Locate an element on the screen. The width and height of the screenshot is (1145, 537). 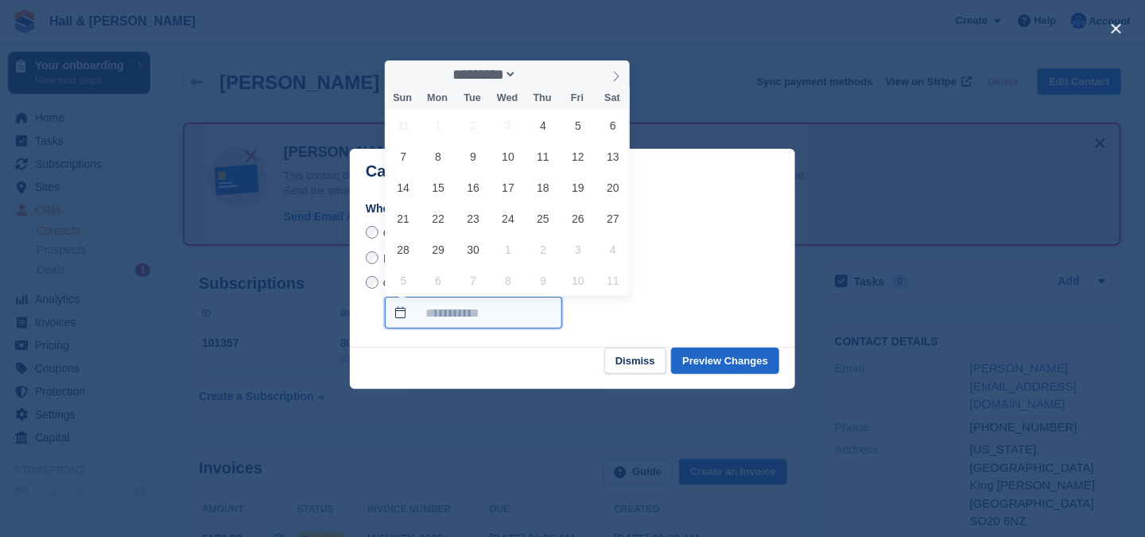
span: October 2, 2025 is located at coordinates (543, 249).